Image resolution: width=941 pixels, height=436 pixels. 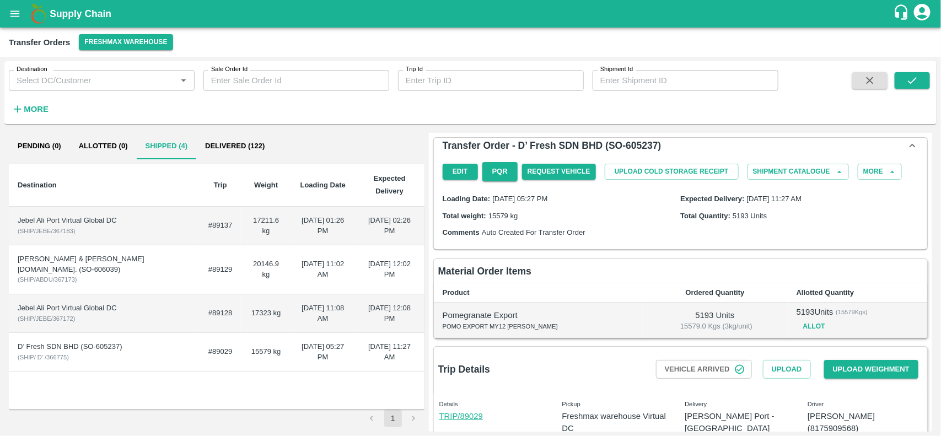 What do you see at coordinates (923, 14) in the screenshot?
I see `div: account of current user` at bounding box center [923, 14].